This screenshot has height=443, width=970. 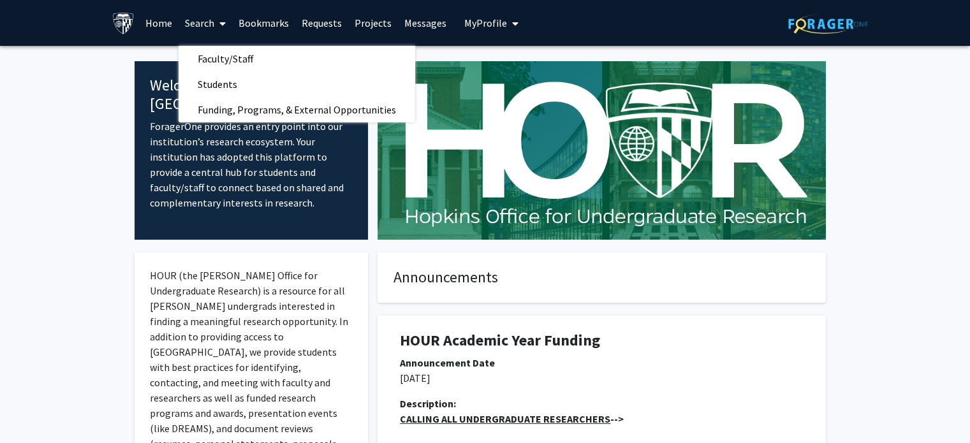 I want to click on a: Messages, so click(x=426, y=23).